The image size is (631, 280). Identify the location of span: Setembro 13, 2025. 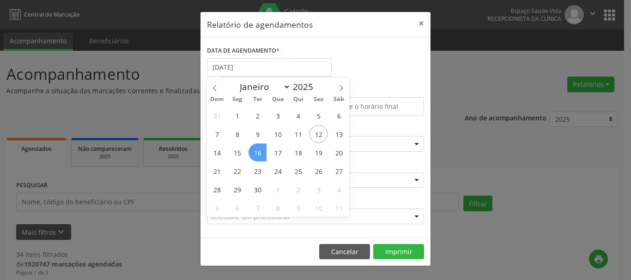
(338, 134).